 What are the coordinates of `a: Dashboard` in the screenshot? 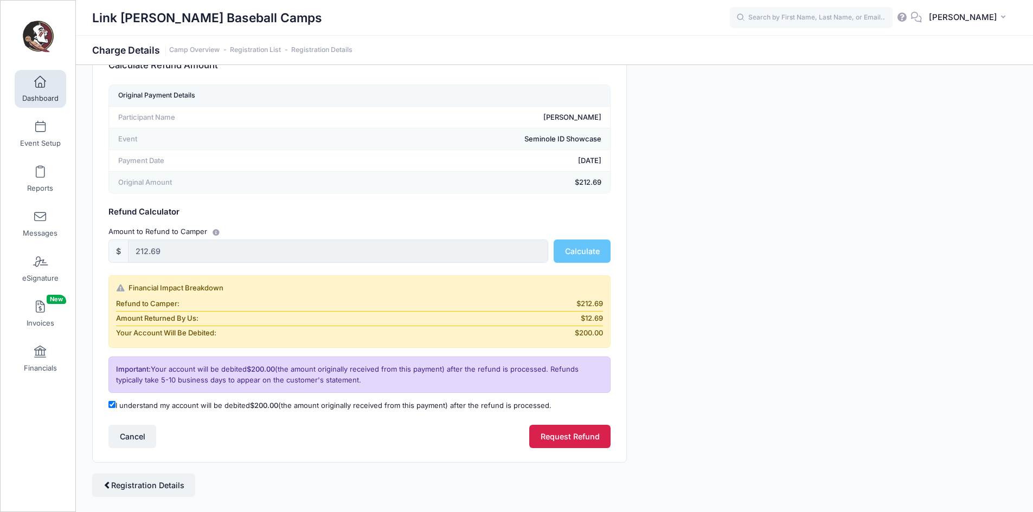 It's located at (40, 89).